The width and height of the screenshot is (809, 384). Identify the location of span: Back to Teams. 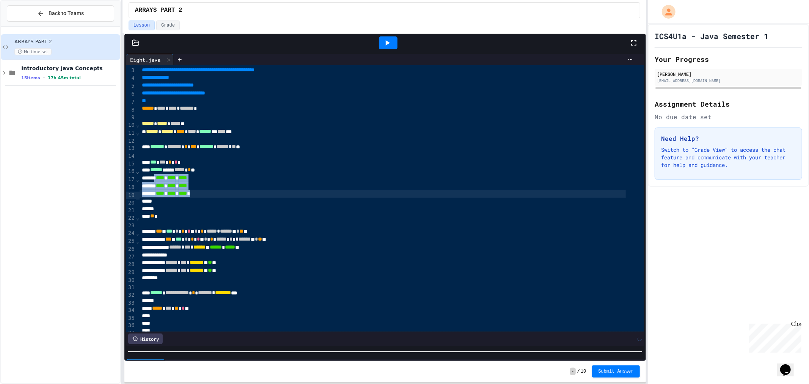
(66, 13).